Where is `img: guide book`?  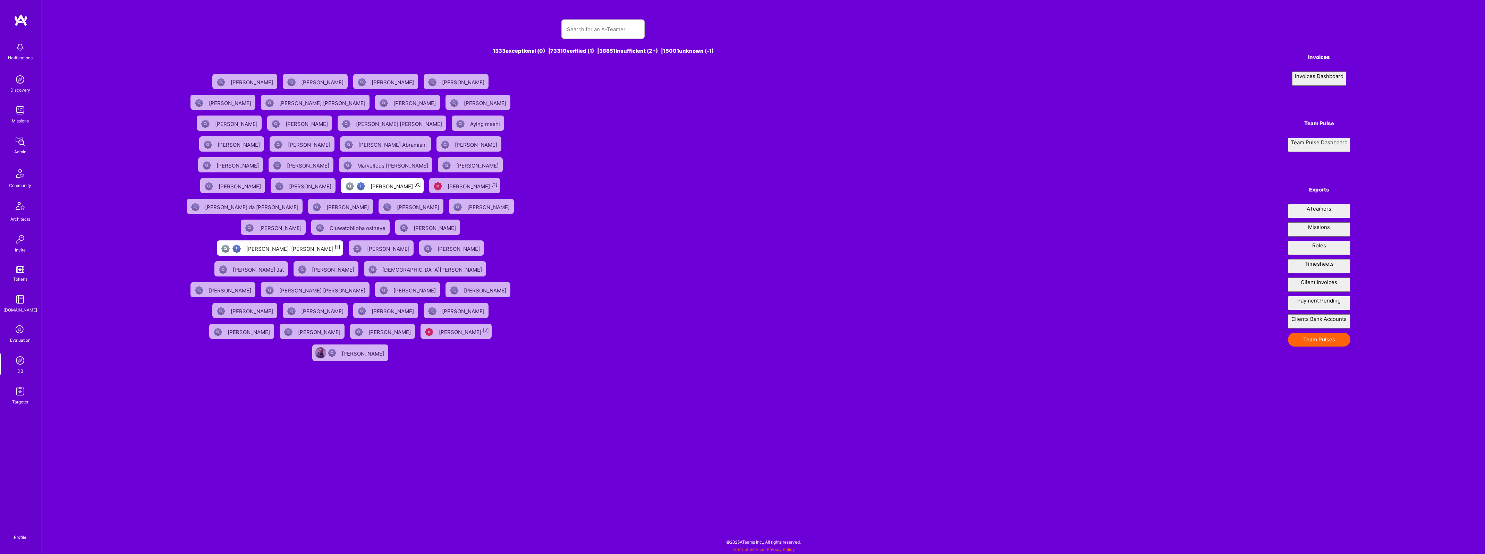 img: guide book is located at coordinates (20, 299).